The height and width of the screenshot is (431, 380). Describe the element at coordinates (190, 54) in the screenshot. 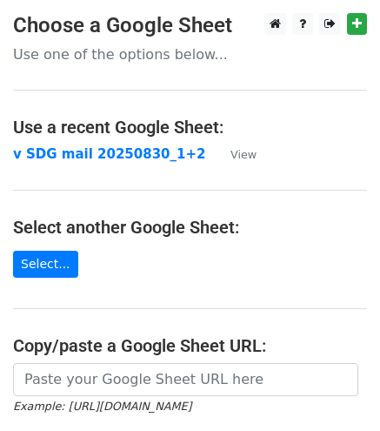

I see `p: Use one of the options below...` at that location.